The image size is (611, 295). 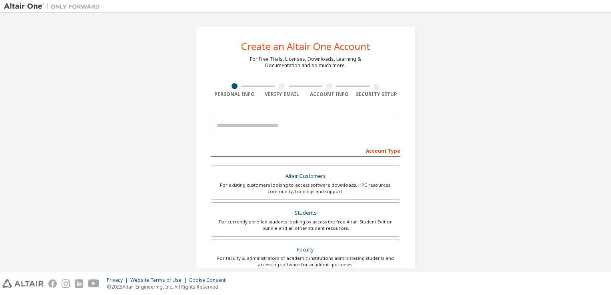 What do you see at coordinates (118, 280) in the screenshot?
I see `div: Privacy` at bounding box center [118, 280].